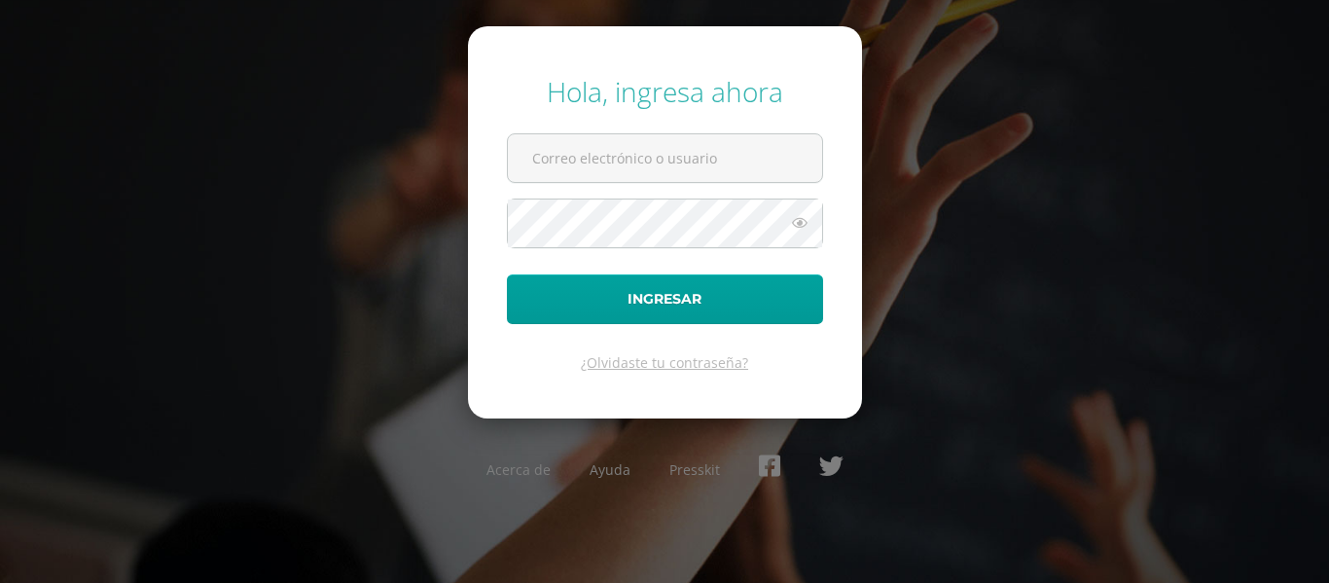 The image size is (1329, 583). I want to click on div: Hola, ingresa ahora, so click(665, 91).